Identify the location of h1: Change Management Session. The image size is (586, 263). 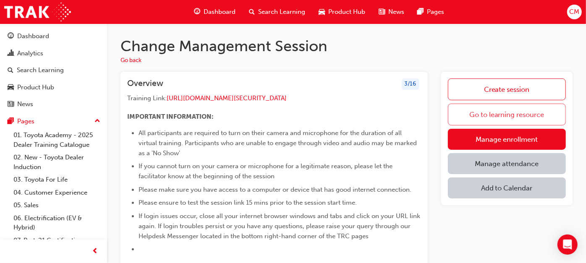
(346, 46).